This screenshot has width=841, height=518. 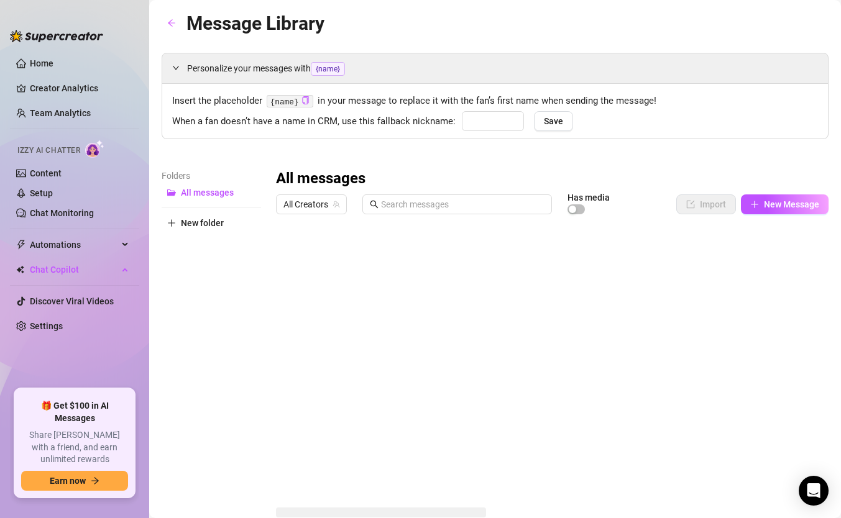 I want to click on button: New folder, so click(x=211, y=223).